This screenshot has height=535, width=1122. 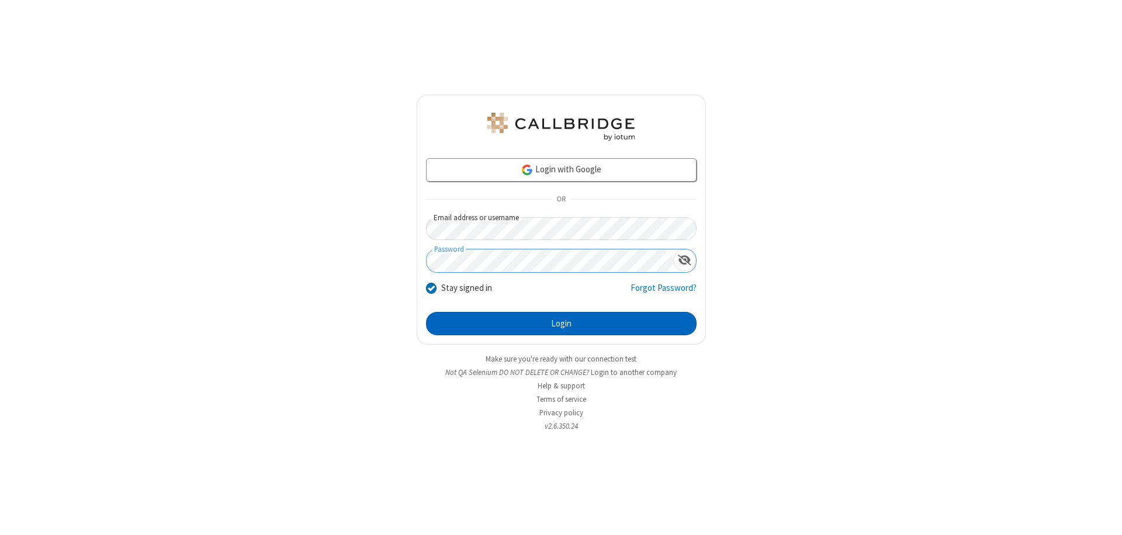 What do you see at coordinates (633, 372) in the screenshot?
I see `button: Login to another company` at bounding box center [633, 372].